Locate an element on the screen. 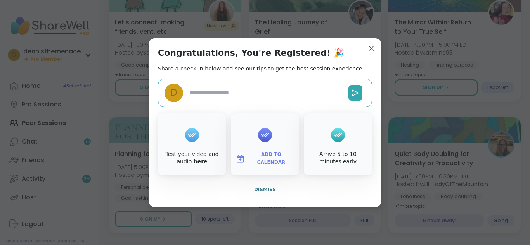 This screenshot has height=245, width=530. span: Add to Calendar is located at coordinates (271, 159).